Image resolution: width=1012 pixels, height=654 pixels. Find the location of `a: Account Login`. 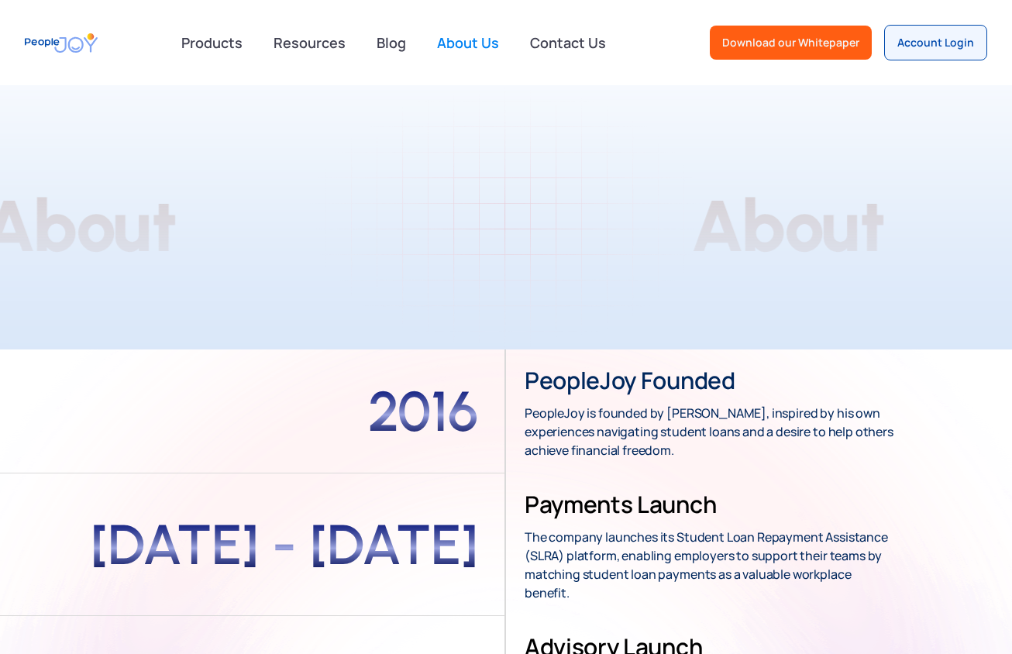

a: Account Login is located at coordinates (935, 43).